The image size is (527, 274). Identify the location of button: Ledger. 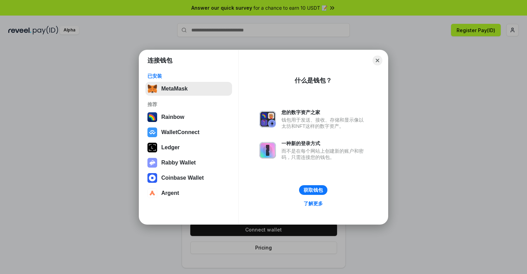
(188, 147).